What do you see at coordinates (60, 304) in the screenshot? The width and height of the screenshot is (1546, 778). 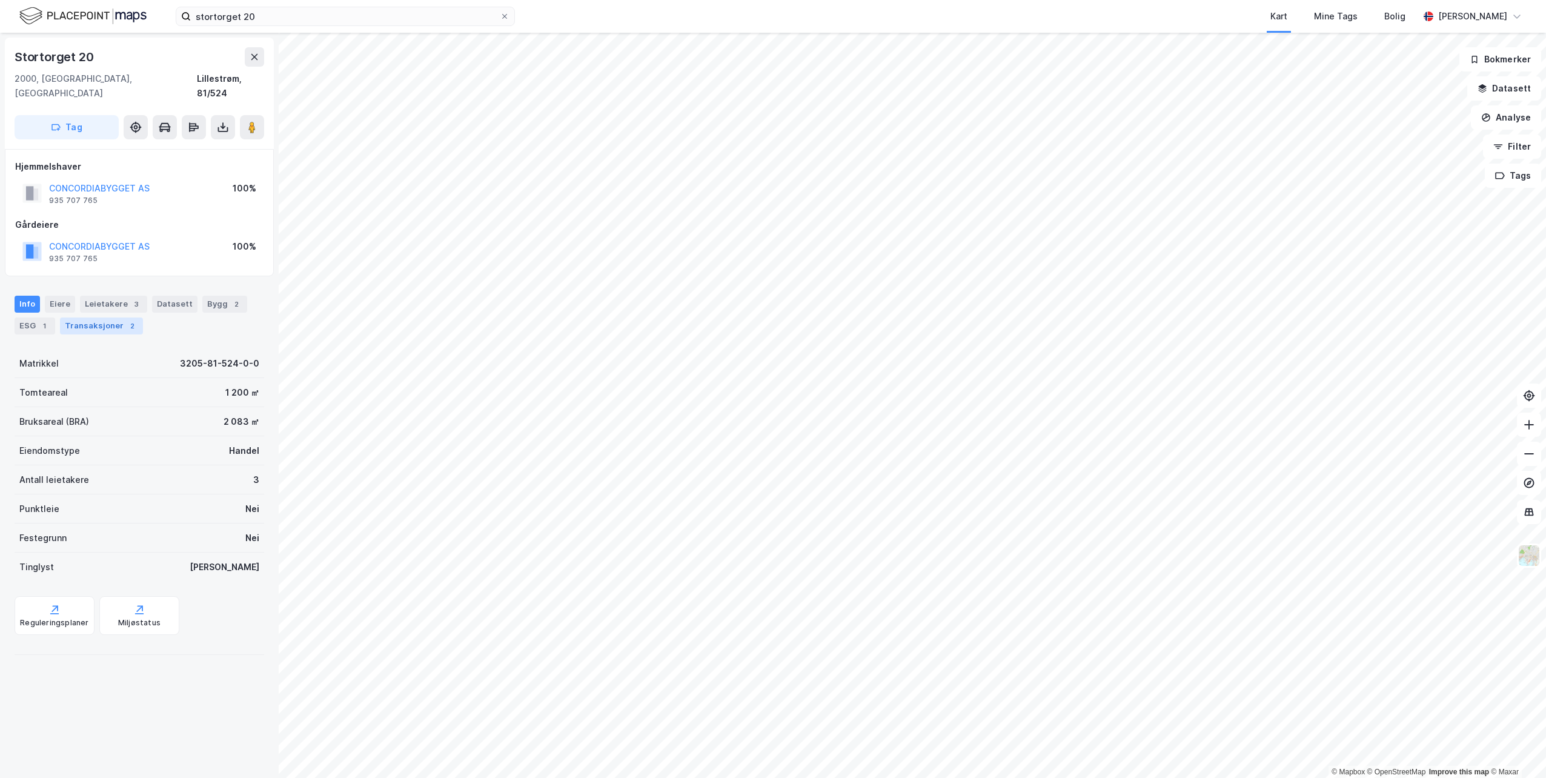 I see `div: Eiere` at bounding box center [60, 304].